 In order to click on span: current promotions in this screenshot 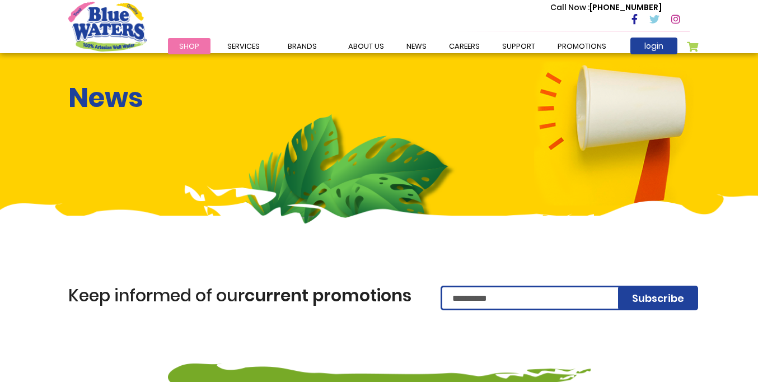, I will do `click(328, 295)`.